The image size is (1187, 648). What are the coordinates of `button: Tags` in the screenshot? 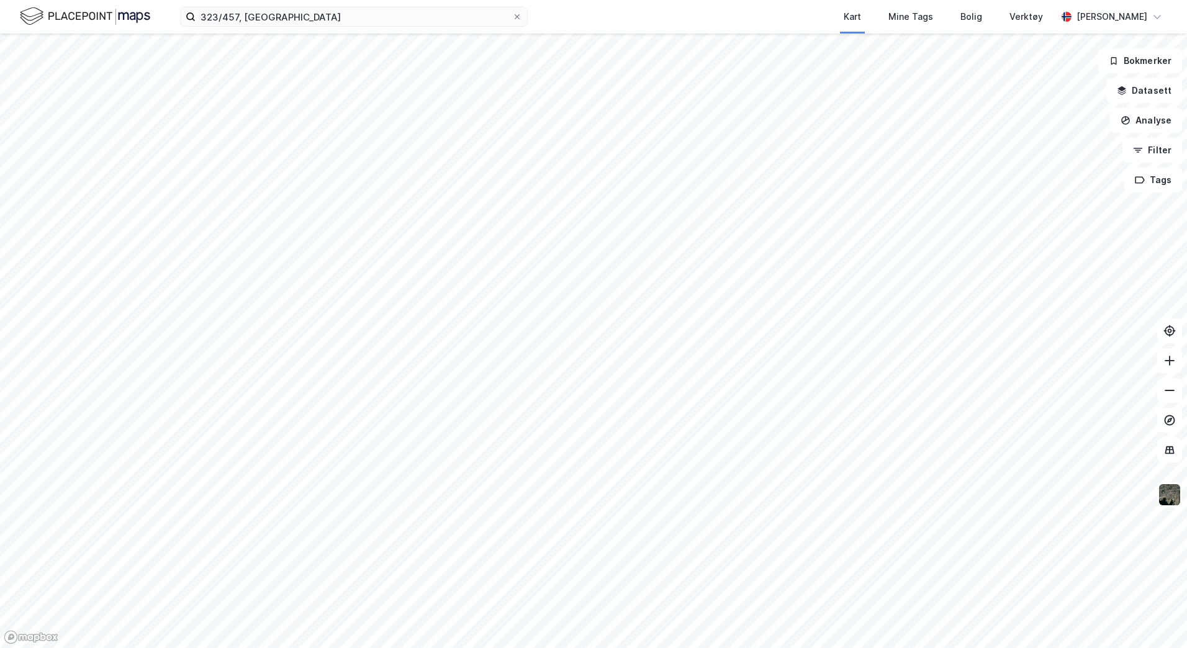 It's located at (1153, 180).